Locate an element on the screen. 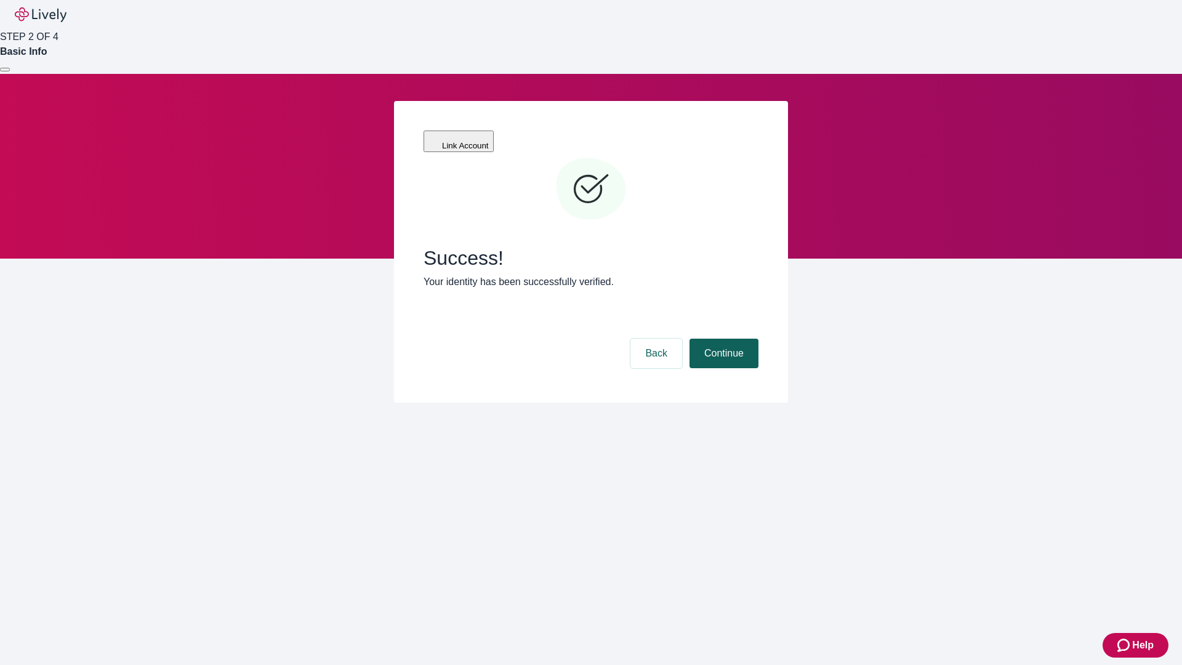 The width and height of the screenshot is (1182, 665). img: Lively is located at coordinates (41, 15).